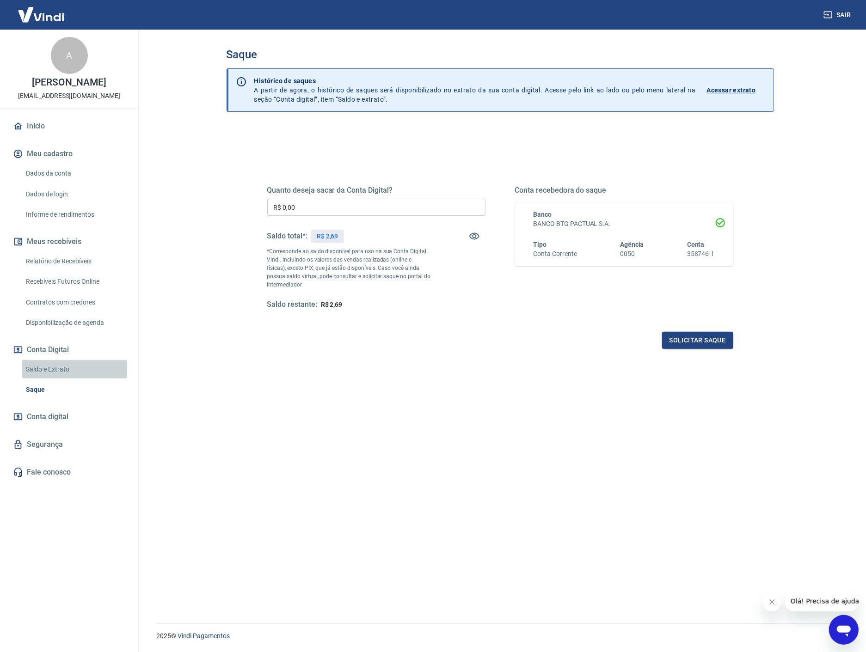 This screenshot has height=652, width=866. What do you see at coordinates (69, 445) in the screenshot?
I see `a: Segurança` at bounding box center [69, 445].